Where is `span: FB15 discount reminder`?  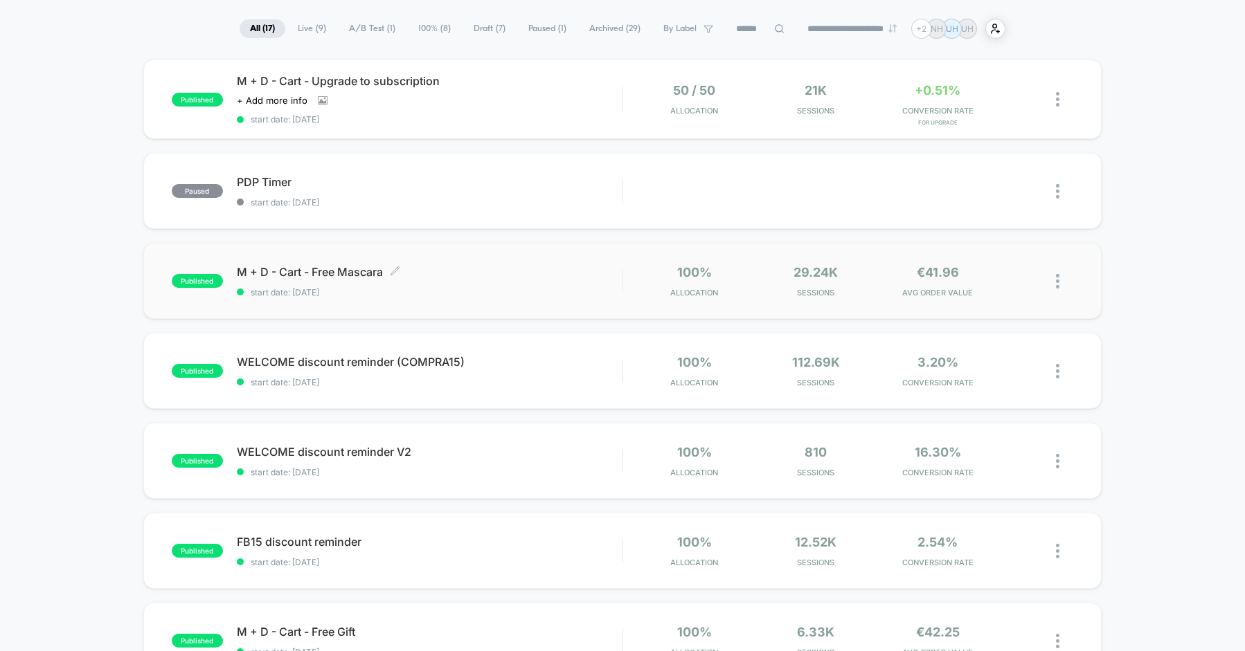 span: FB15 discount reminder is located at coordinates (429, 542).